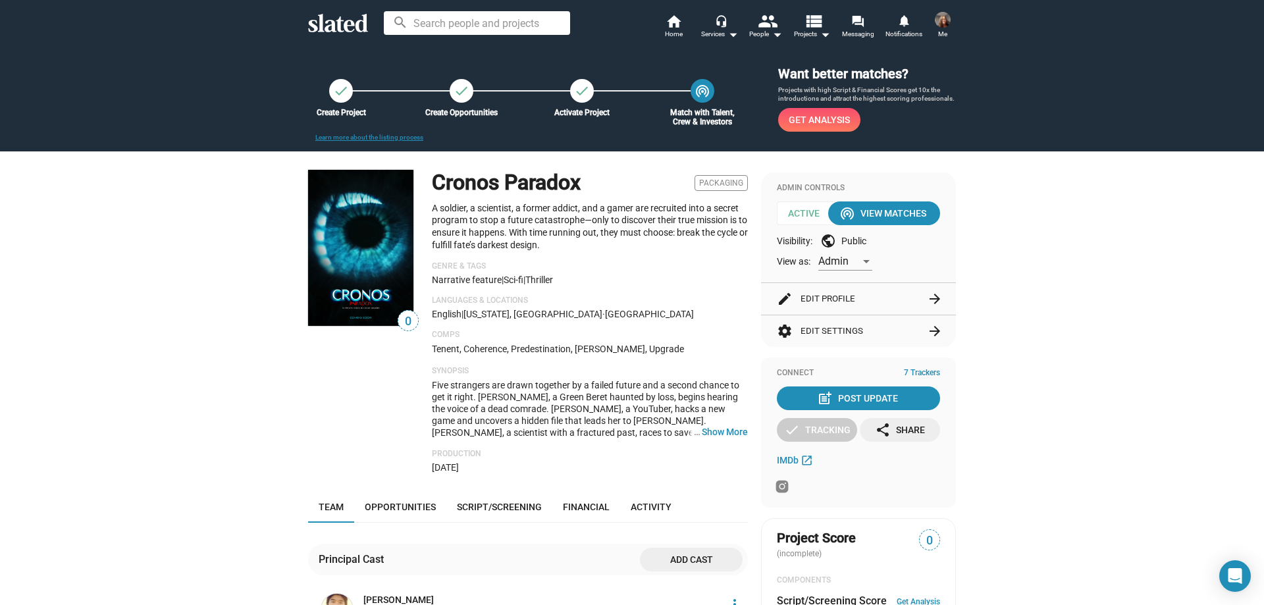 The width and height of the screenshot is (1264, 605). I want to click on h1: Cronos Paradox, so click(506, 182).